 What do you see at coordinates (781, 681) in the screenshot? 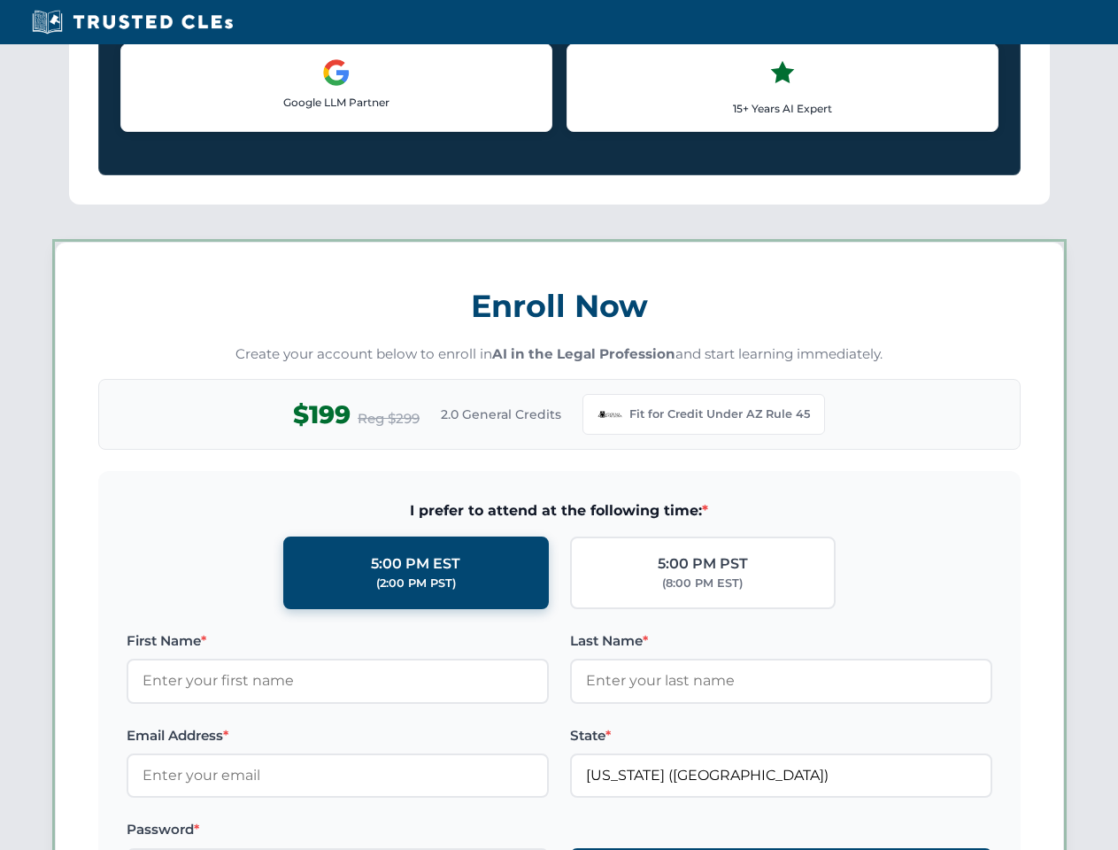
I see `input: Enter your last name` at bounding box center [781, 681].